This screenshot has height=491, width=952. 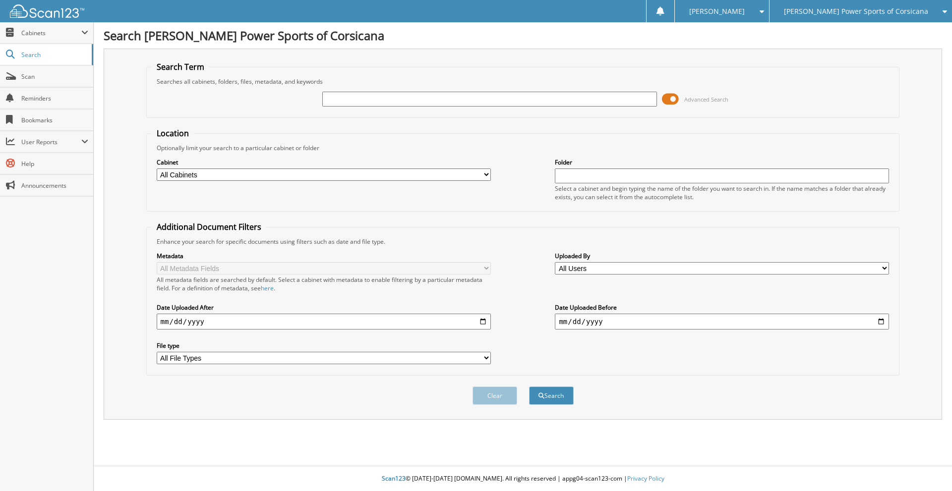 What do you see at coordinates (51, 33) in the screenshot?
I see `span: Cabinets` at bounding box center [51, 33].